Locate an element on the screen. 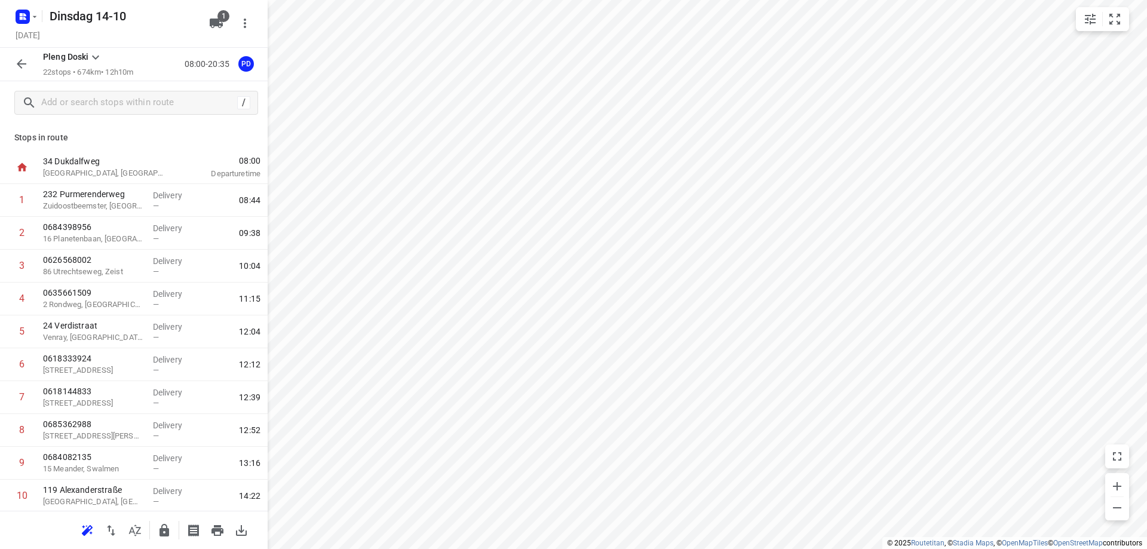 The width and height of the screenshot is (1147, 549). span: 1 is located at coordinates (223, 16).